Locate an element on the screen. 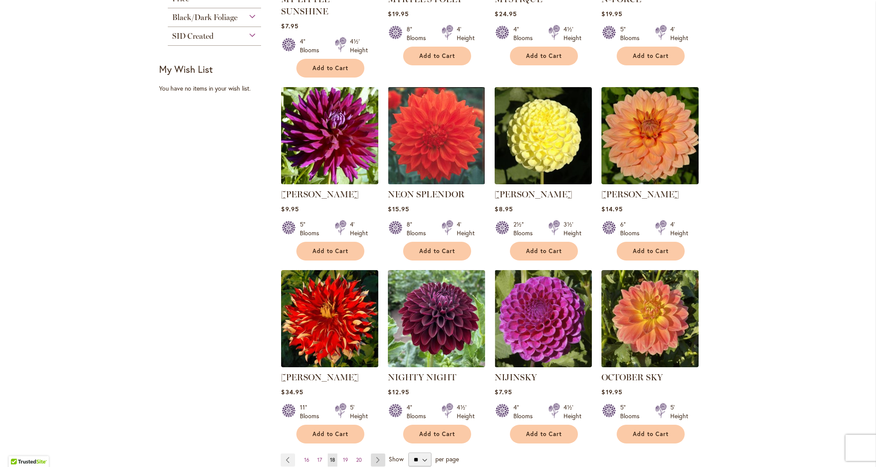 The height and width of the screenshot is (467, 876). span: $8.95 is located at coordinates (503, 209).